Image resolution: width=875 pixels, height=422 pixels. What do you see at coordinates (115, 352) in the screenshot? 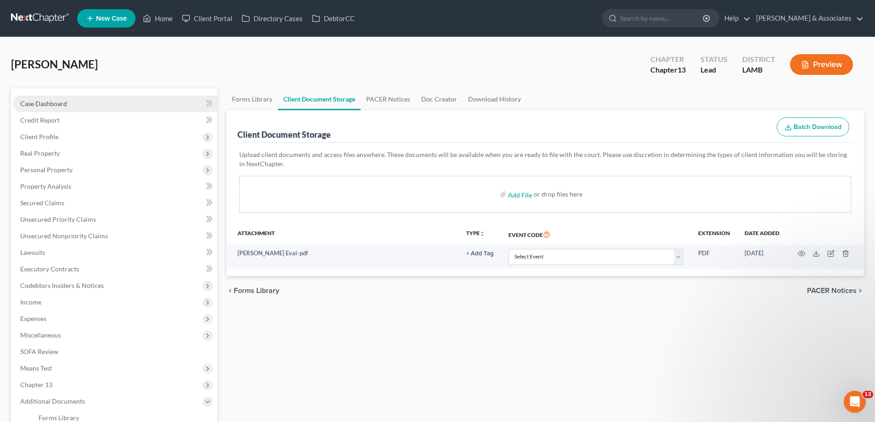
I see `a: SOFA Review` at bounding box center [115, 352].